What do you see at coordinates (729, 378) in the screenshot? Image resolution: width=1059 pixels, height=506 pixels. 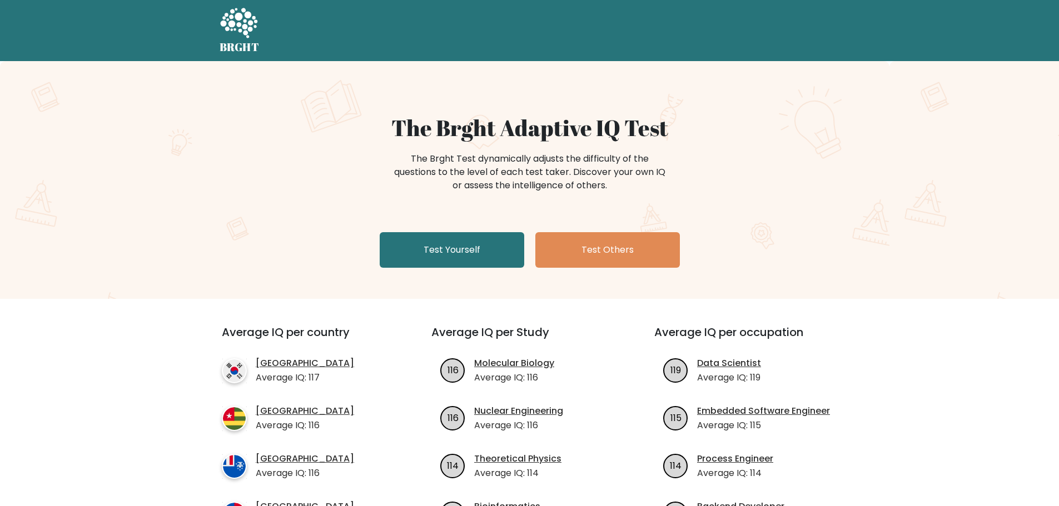 I see `p: Average IQ: 119` at bounding box center [729, 378].